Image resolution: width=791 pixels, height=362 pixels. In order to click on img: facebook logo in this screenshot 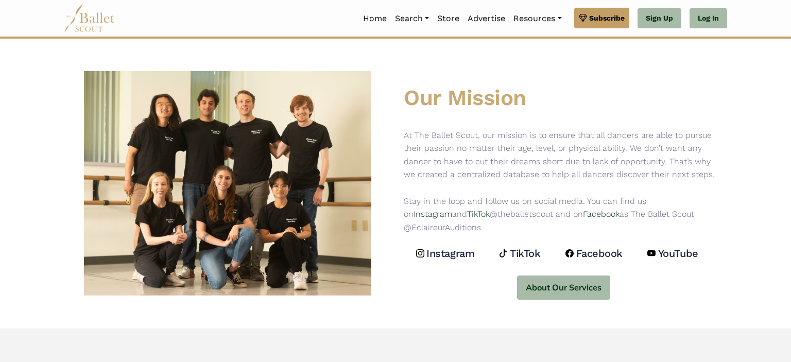, I will do `click(569, 253)`.